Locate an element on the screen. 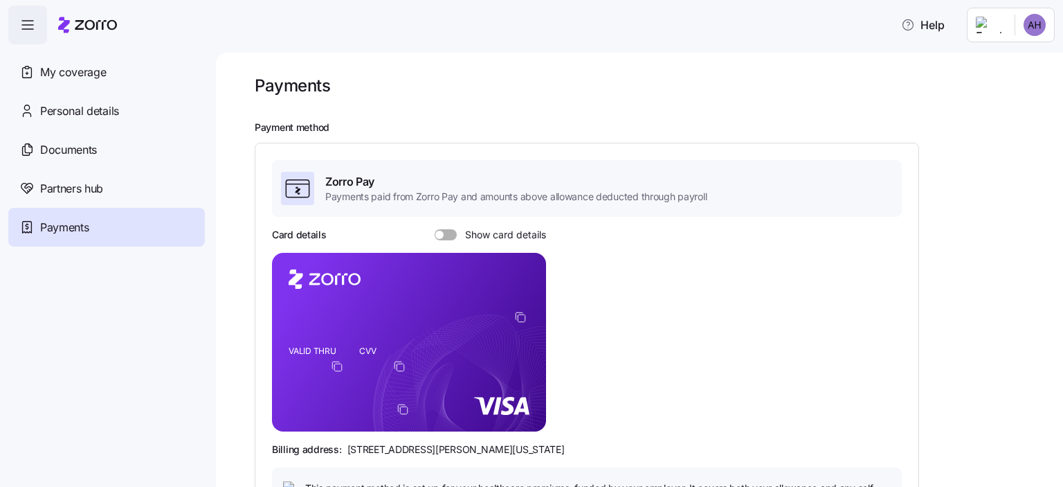  tspan: VALID THRU is located at coordinates (312, 350).